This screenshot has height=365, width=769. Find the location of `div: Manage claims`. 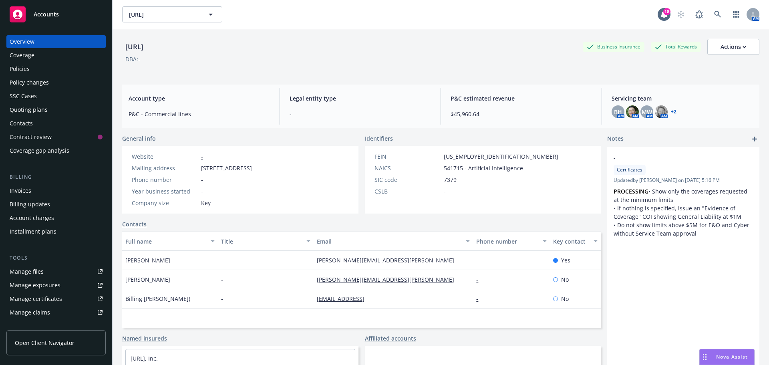

div: Manage claims is located at coordinates (30, 313).